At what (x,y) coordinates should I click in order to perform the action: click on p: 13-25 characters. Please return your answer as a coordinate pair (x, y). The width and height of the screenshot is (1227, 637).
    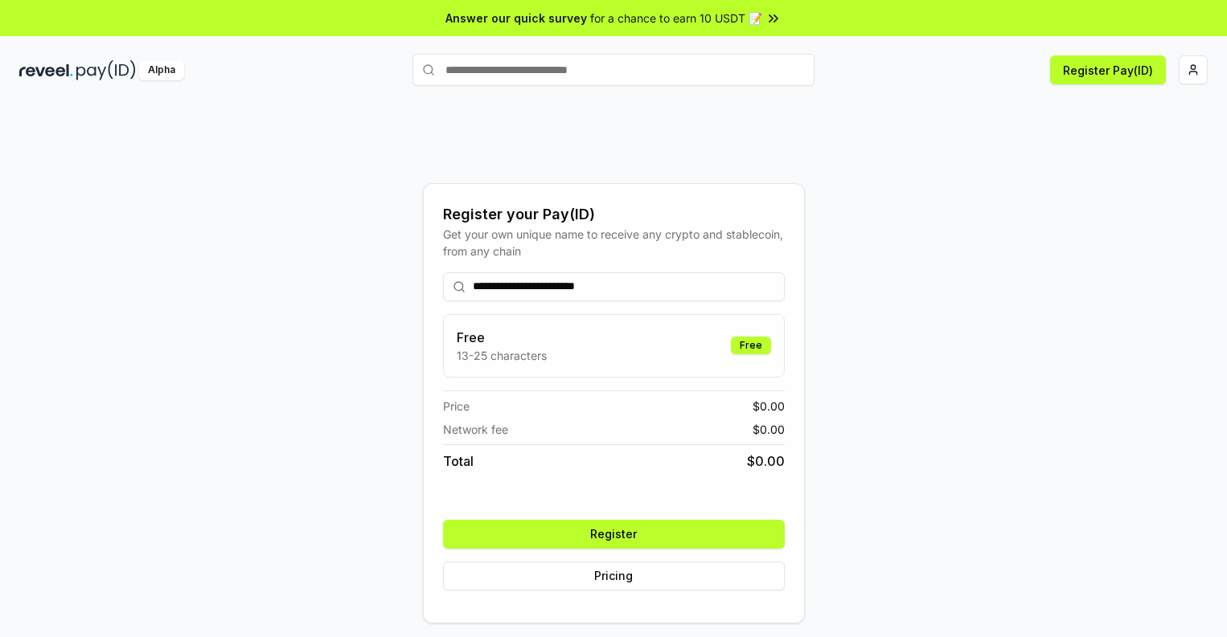
    Looking at the image, I should click on (502, 355).